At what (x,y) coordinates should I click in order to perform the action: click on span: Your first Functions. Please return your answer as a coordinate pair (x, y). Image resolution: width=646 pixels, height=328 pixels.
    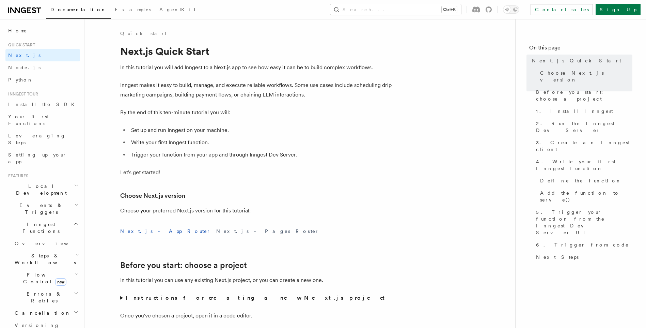
    Looking at the image, I should click on (28, 120).